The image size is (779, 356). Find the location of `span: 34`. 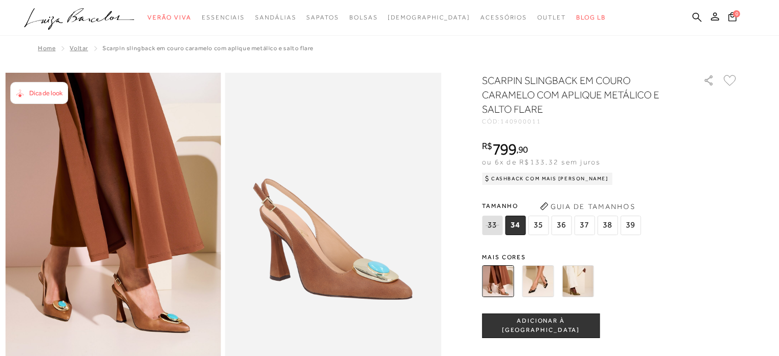

span: 34 is located at coordinates (516, 225).